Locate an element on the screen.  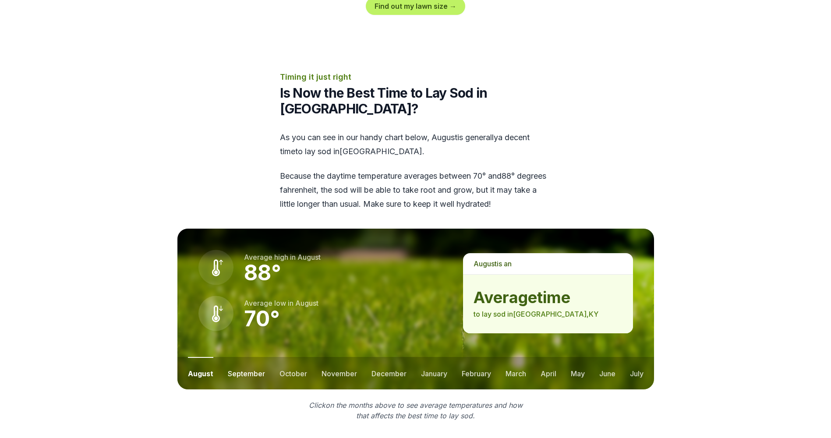
button: may is located at coordinates (578, 373).